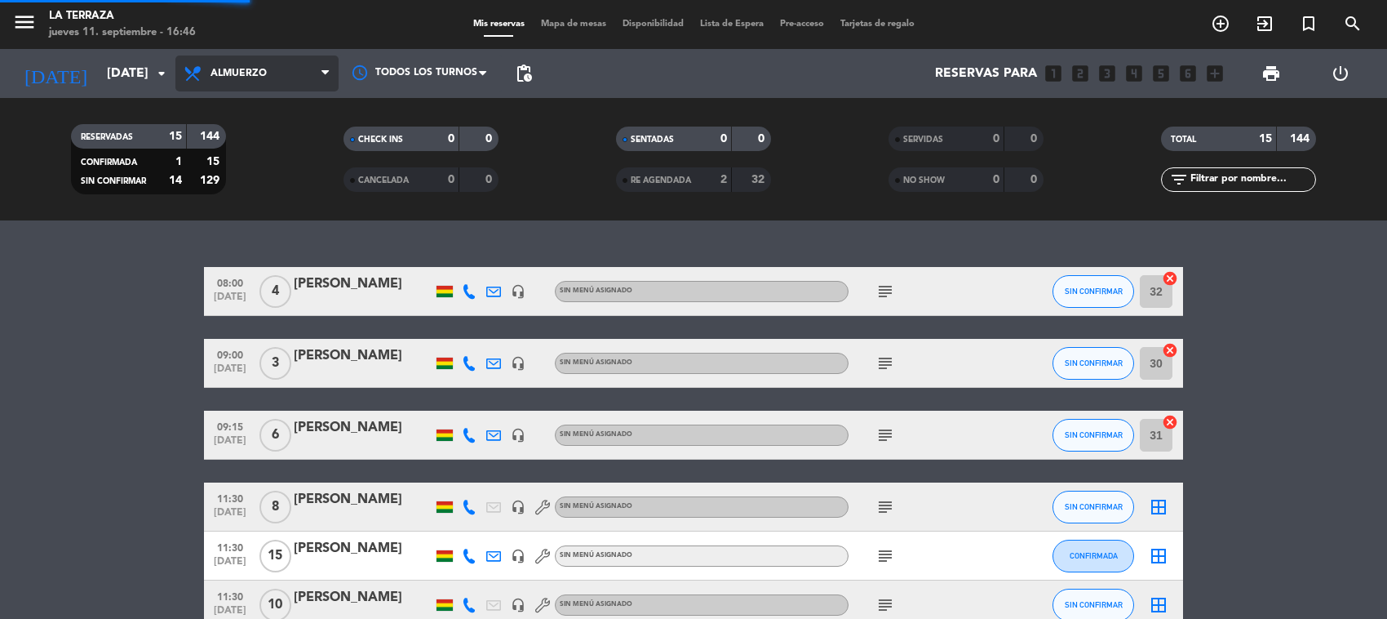  What do you see at coordinates (802, 24) in the screenshot?
I see `span: Pre-acceso` at bounding box center [802, 24].